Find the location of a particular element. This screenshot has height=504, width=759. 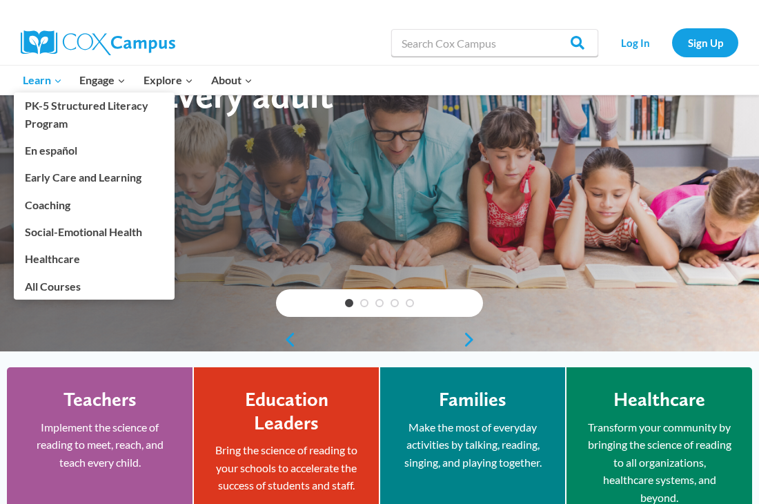

a: Log In is located at coordinates (635, 42).